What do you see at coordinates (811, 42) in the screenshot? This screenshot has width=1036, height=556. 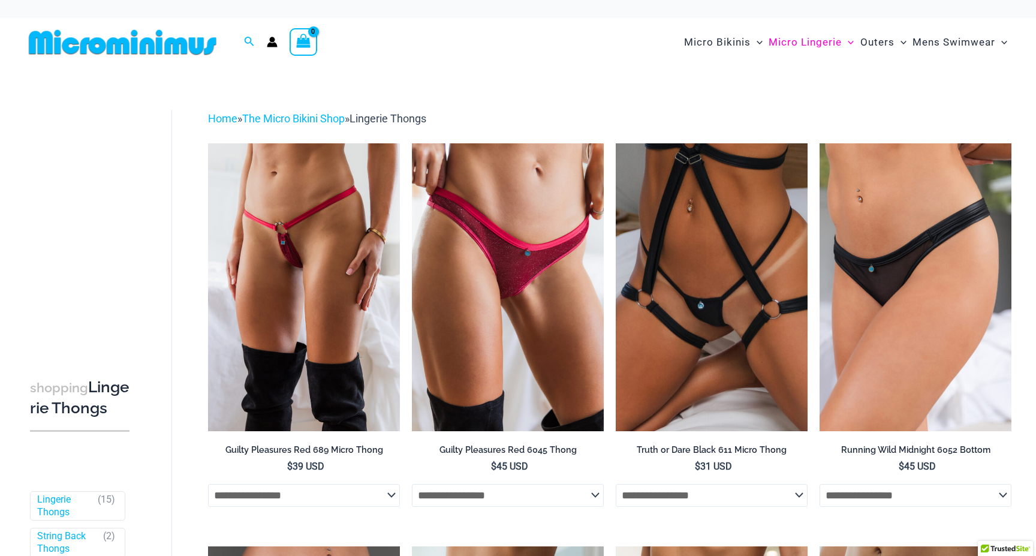 I see `a: Micro LingerieMenu ToggleMenu Toggle` at bounding box center [811, 42].